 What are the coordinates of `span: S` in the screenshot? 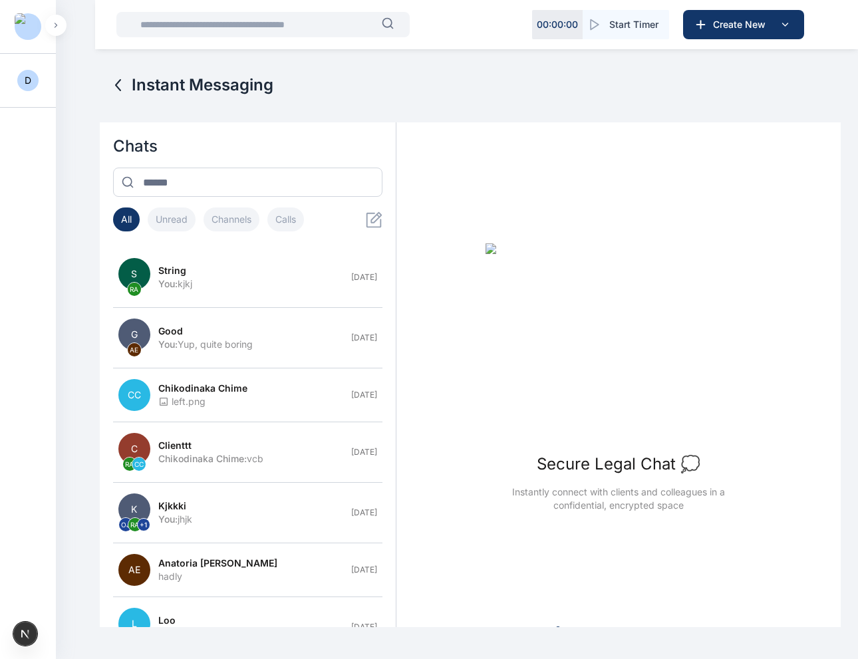 It's located at (134, 274).